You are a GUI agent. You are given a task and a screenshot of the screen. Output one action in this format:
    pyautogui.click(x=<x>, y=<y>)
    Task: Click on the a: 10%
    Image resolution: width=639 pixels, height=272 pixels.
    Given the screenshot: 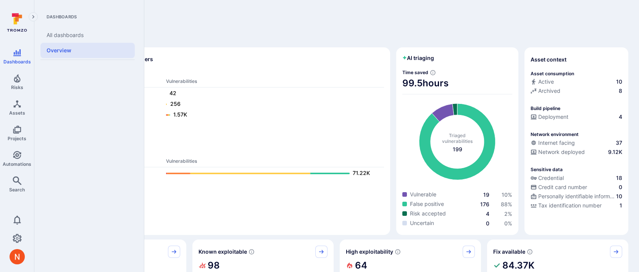 What is the action you would take?
    pyautogui.click(x=507, y=194)
    